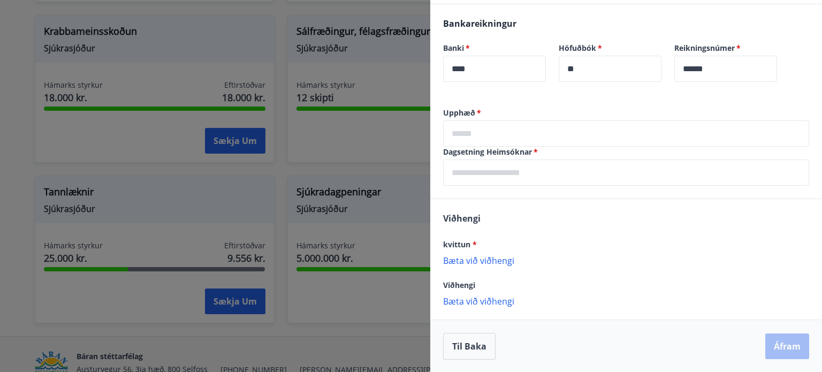 Image resolution: width=822 pixels, height=372 pixels. Describe the element at coordinates (726, 48) in the screenshot. I see `label: Reikningsnúmer` at that location.